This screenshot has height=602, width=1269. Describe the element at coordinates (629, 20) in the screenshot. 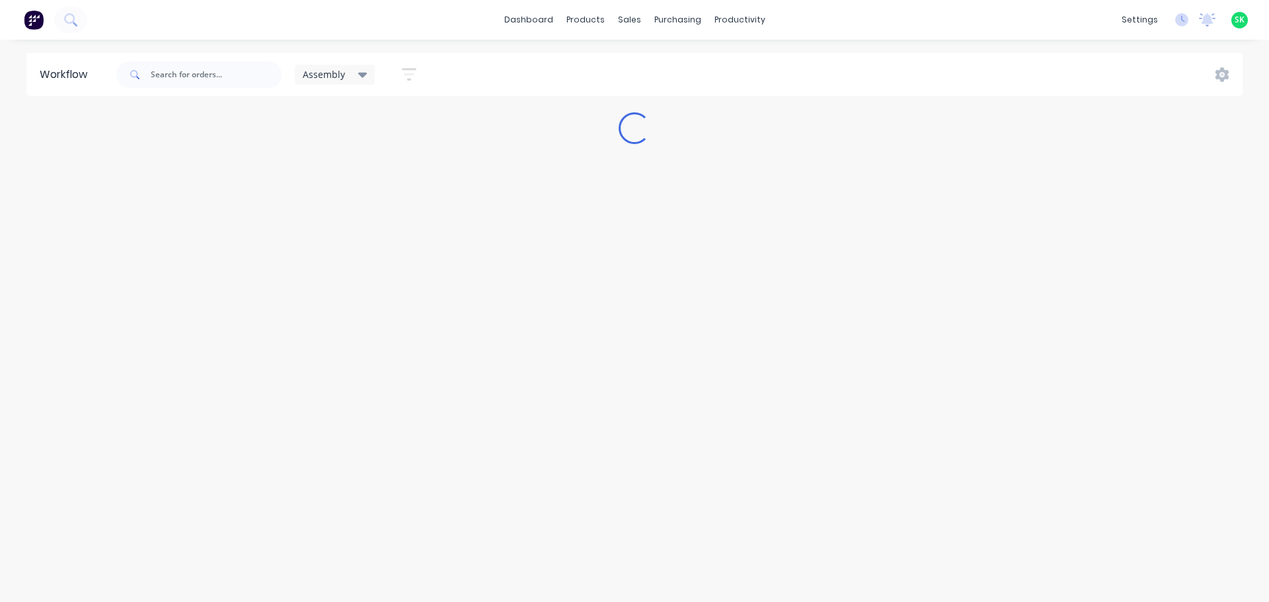

I see `div: sales` at that location.